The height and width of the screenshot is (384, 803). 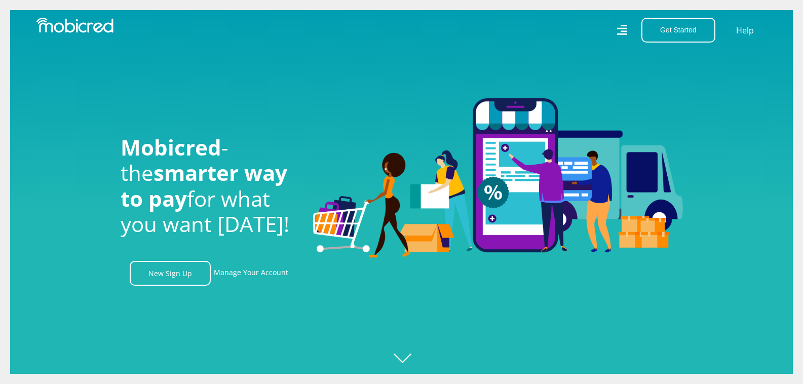 I want to click on button: Get Started, so click(x=679, y=30).